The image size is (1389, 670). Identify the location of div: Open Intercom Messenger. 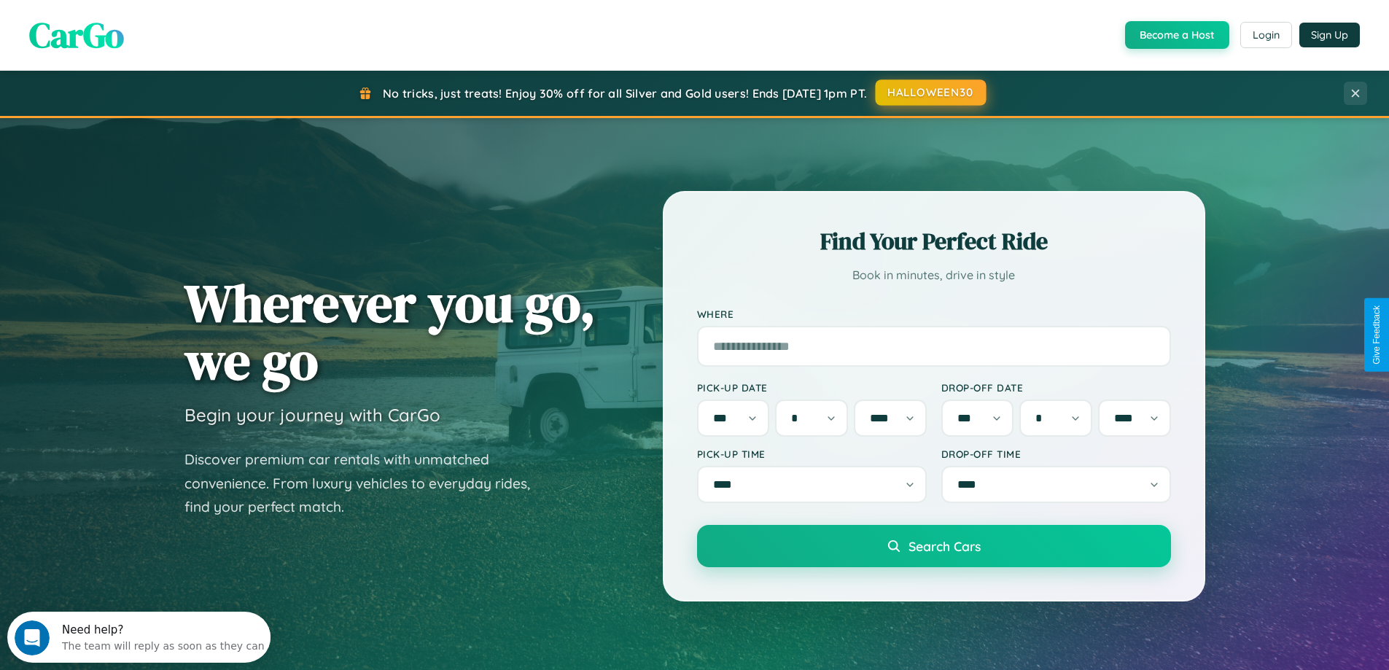
(139, 26).